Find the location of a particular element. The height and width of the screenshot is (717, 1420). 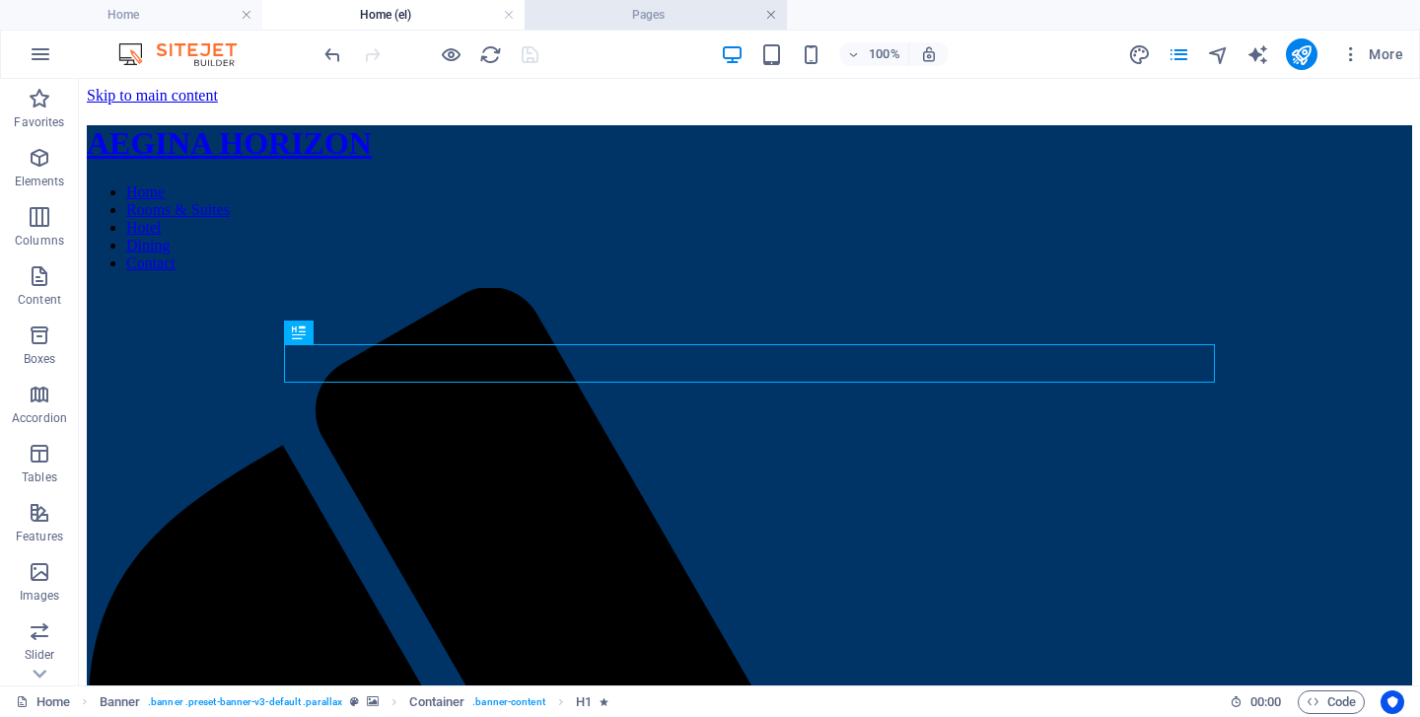

button: pages is located at coordinates (1180, 54).